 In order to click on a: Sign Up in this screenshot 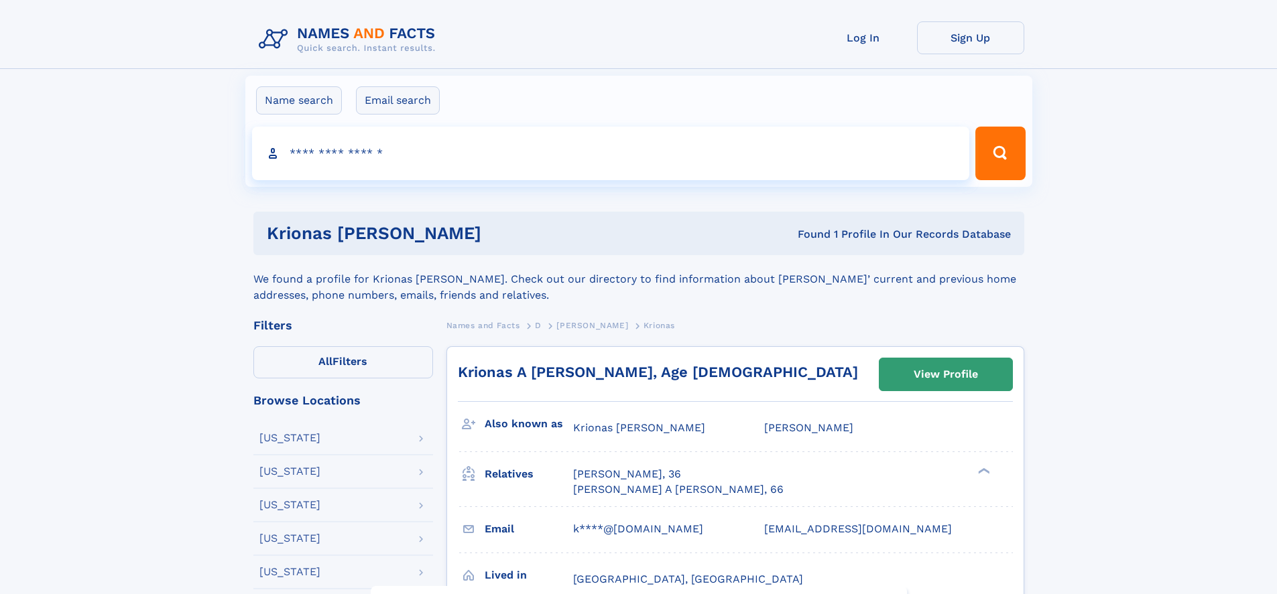, I will do `click(970, 38)`.